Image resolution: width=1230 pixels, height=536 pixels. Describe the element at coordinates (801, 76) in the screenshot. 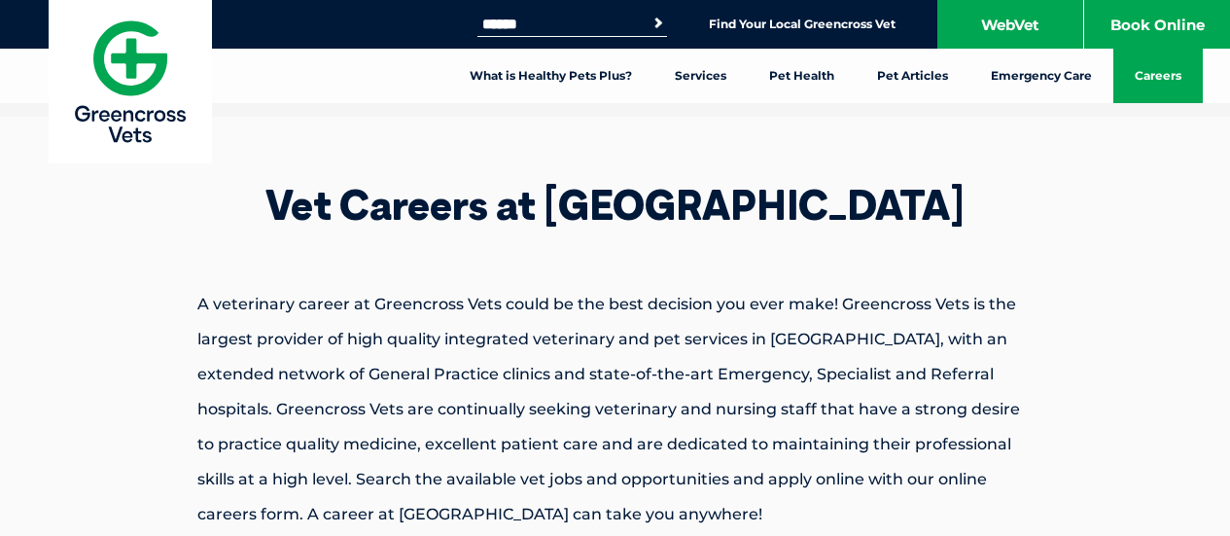

I see `a: Pet Health` at that location.